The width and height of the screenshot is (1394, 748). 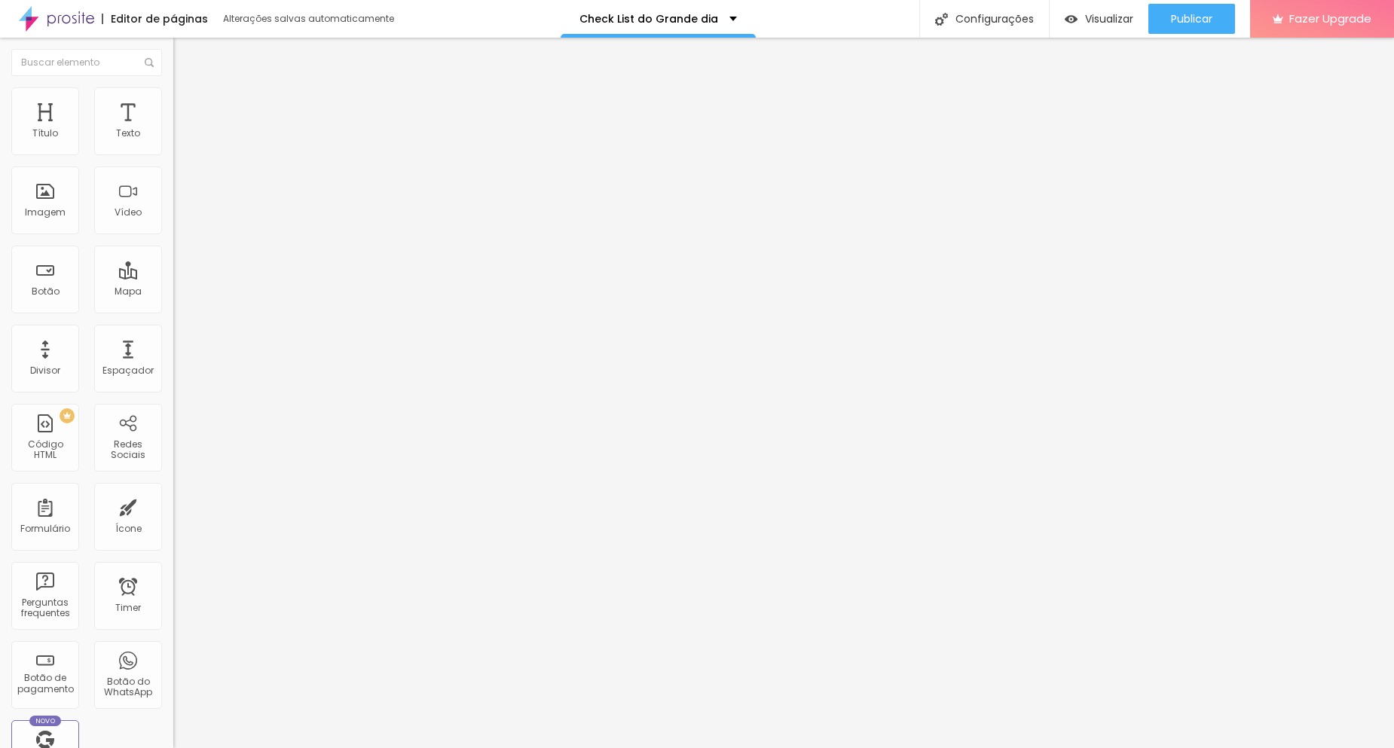 I want to click on div: Perguntas frequentes, so click(x=44, y=608).